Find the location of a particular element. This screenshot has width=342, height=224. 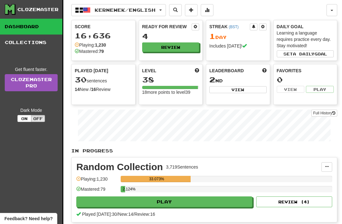

div: Mastered: is located at coordinates (89, 51).